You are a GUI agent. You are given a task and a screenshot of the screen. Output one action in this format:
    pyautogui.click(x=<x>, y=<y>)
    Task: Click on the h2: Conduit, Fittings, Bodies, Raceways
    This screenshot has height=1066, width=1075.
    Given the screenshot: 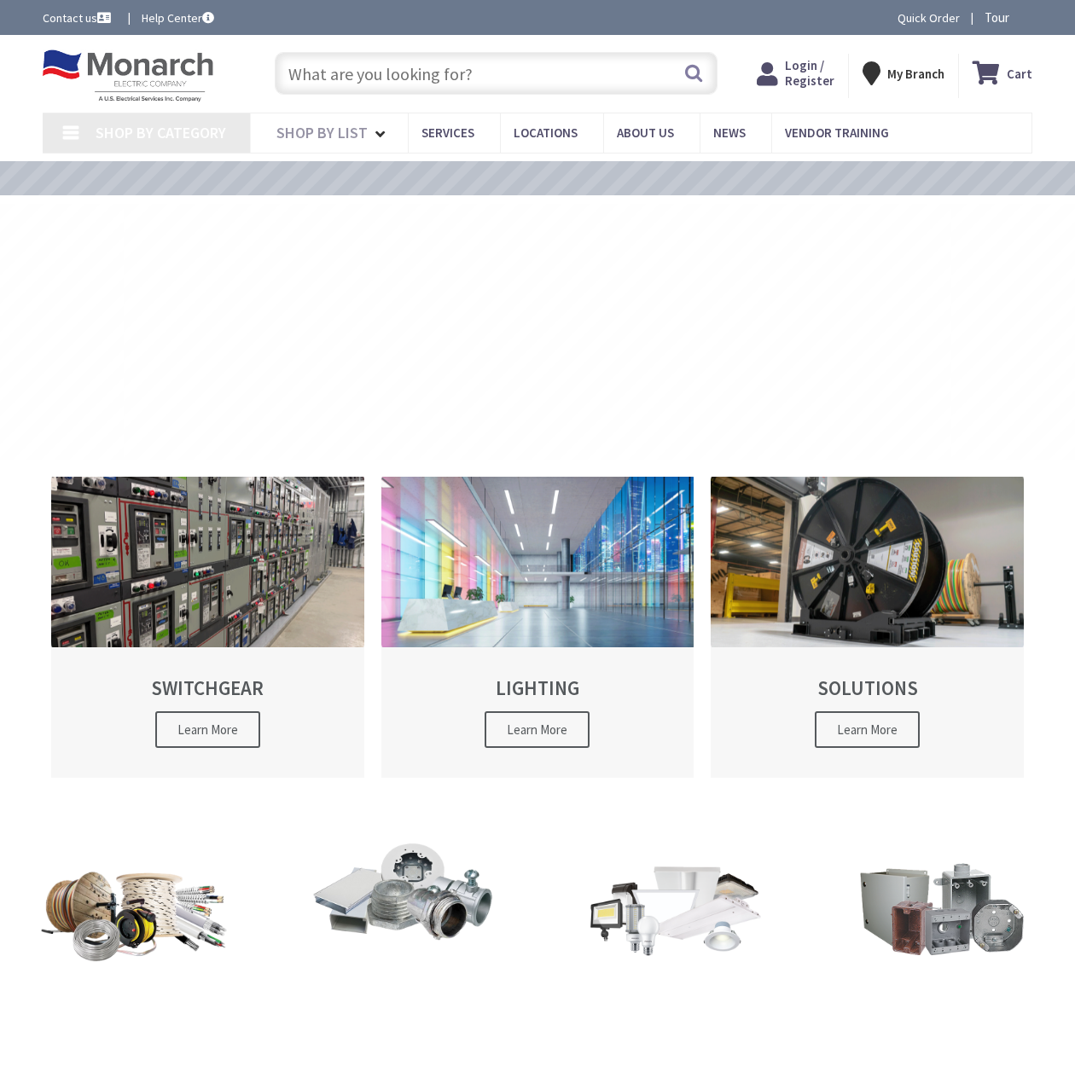 What is the action you would take?
    pyautogui.click(x=403, y=973)
    